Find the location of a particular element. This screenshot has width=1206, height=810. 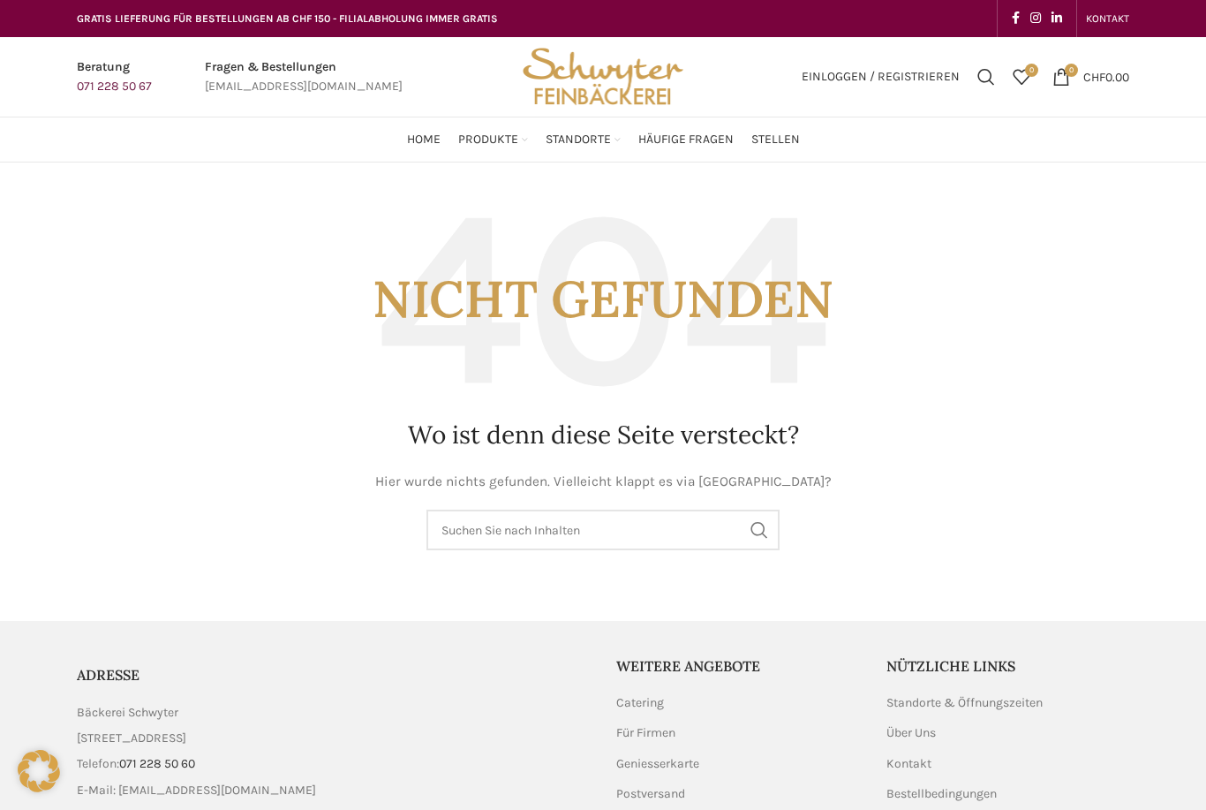

div: Secondary navigation is located at coordinates (1107, 19).